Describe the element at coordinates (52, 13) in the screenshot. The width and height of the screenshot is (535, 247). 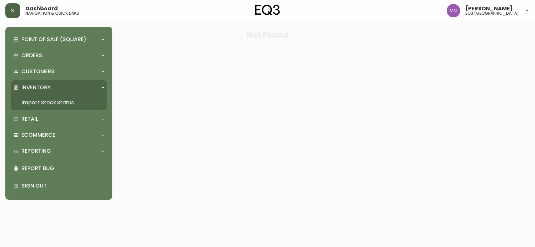
I see `h5: navigation & quick links` at that location.